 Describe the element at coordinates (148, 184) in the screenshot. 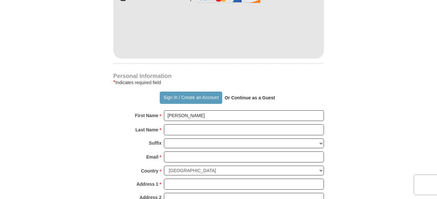

I see `strong: Address 1` at that location.